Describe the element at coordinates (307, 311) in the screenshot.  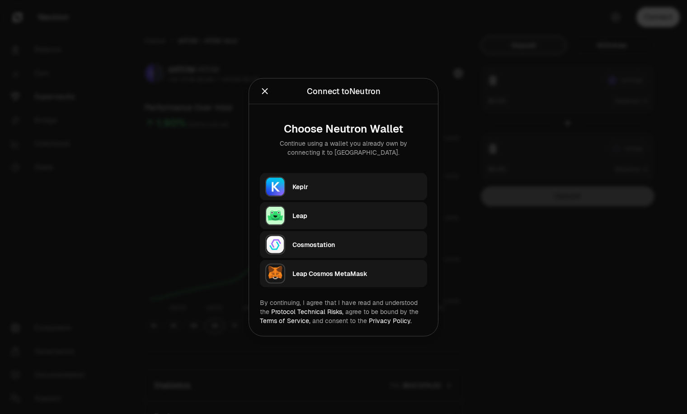
I see `a: Protocol Technical Risks,` at that location.